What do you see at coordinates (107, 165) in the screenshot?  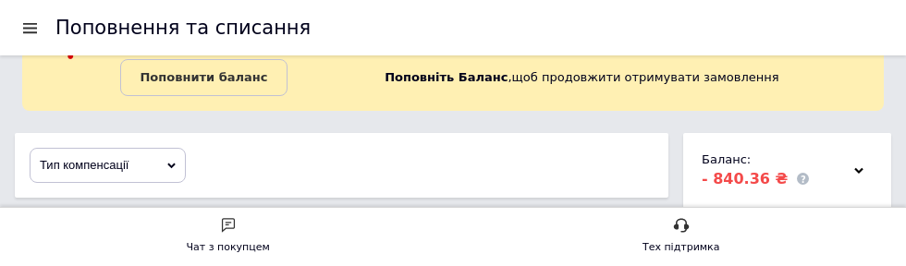 I see `div: Тип компенсації` at bounding box center [107, 165].